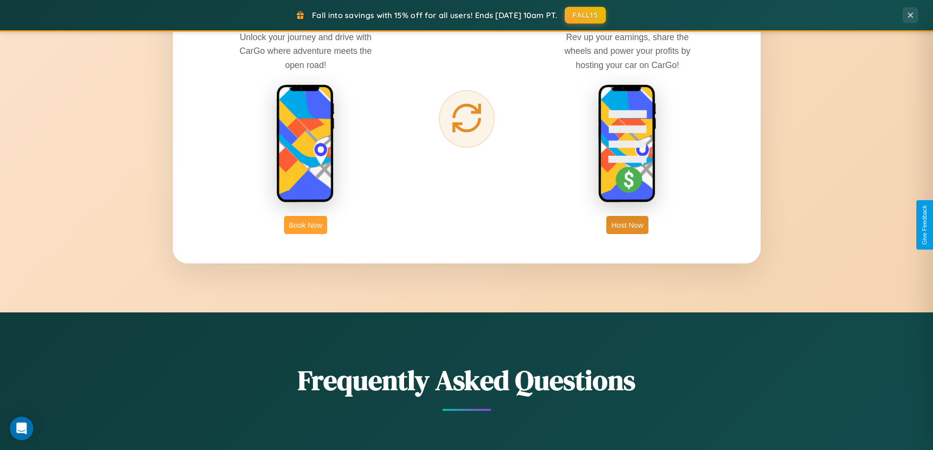  I want to click on button: Book Now, so click(306, 225).